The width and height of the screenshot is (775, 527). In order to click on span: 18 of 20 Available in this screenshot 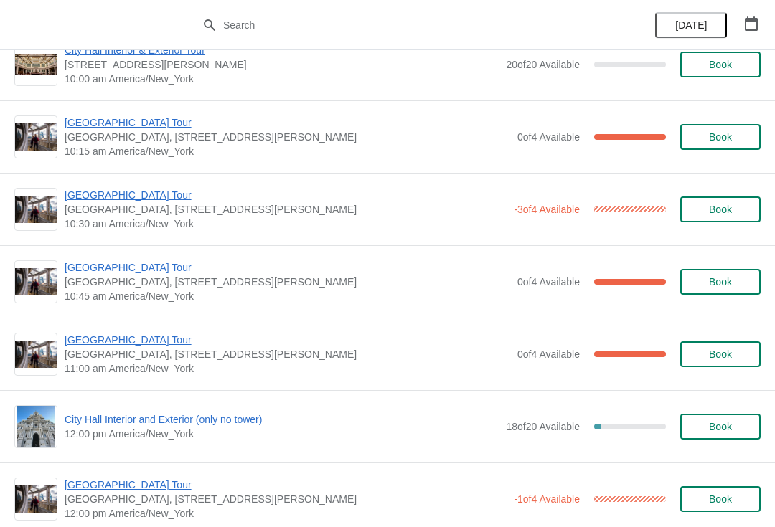, I will do `click(542, 427)`.